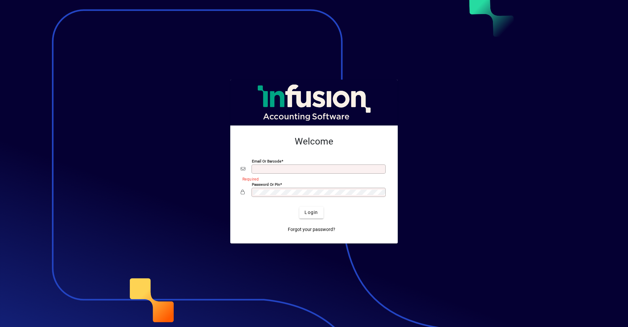 The image size is (628, 327). What do you see at coordinates (312, 229) in the screenshot?
I see `span: Forgot your password?` at bounding box center [312, 229].